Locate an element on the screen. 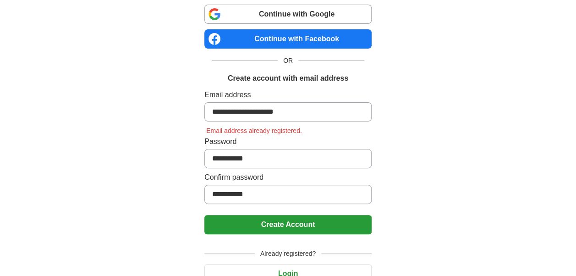  a: Continue with Facebook is located at coordinates (288, 39).